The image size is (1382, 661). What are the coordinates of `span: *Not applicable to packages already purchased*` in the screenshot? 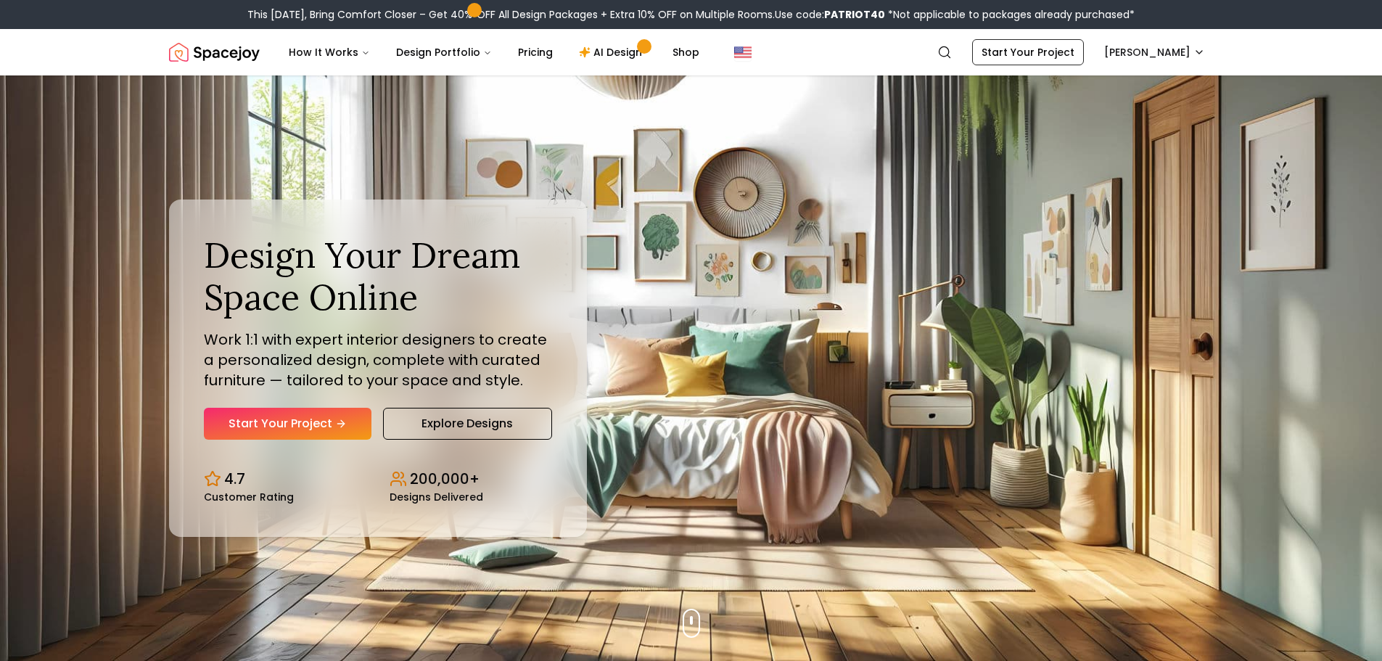 It's located at (1010, 15).